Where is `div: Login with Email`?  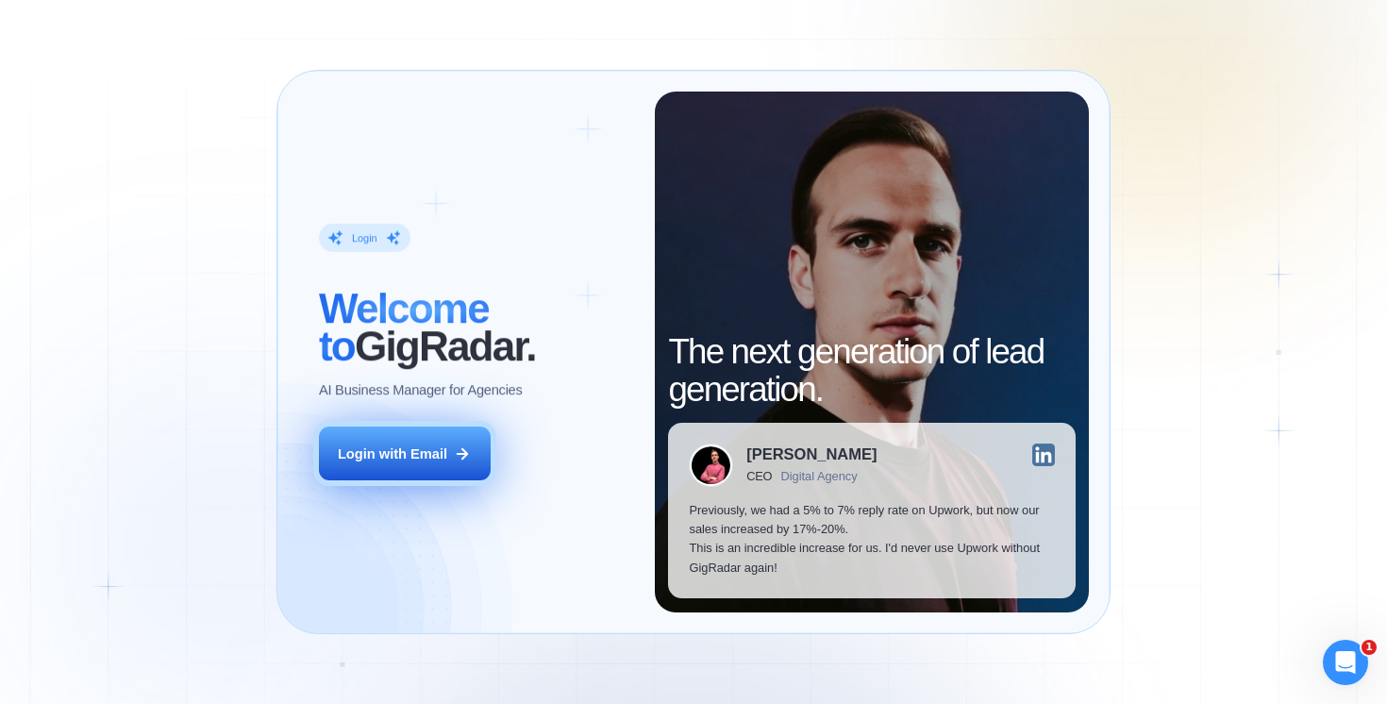
div: Login with Email is located at coordinates (393, 454).